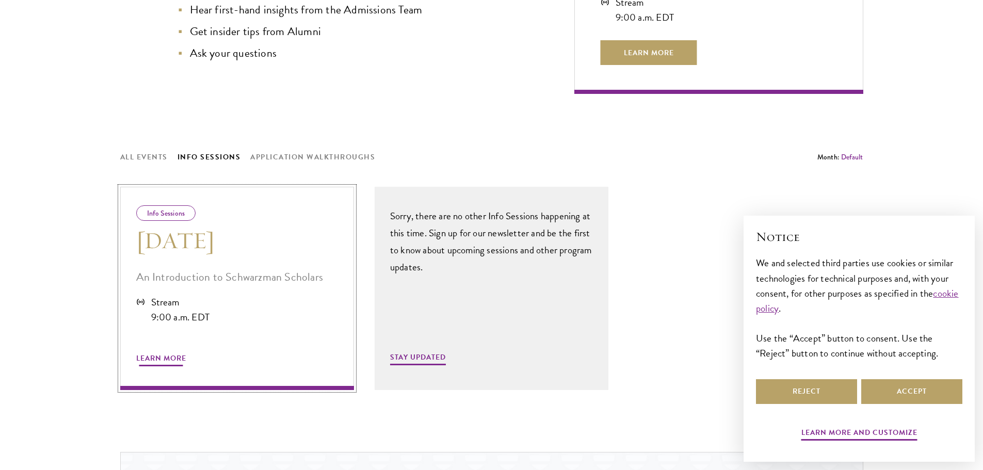 The image size is (983, 470). Describe the element at coordinates (912, 392) in the screenshot. I see `button: Accept` at that location.